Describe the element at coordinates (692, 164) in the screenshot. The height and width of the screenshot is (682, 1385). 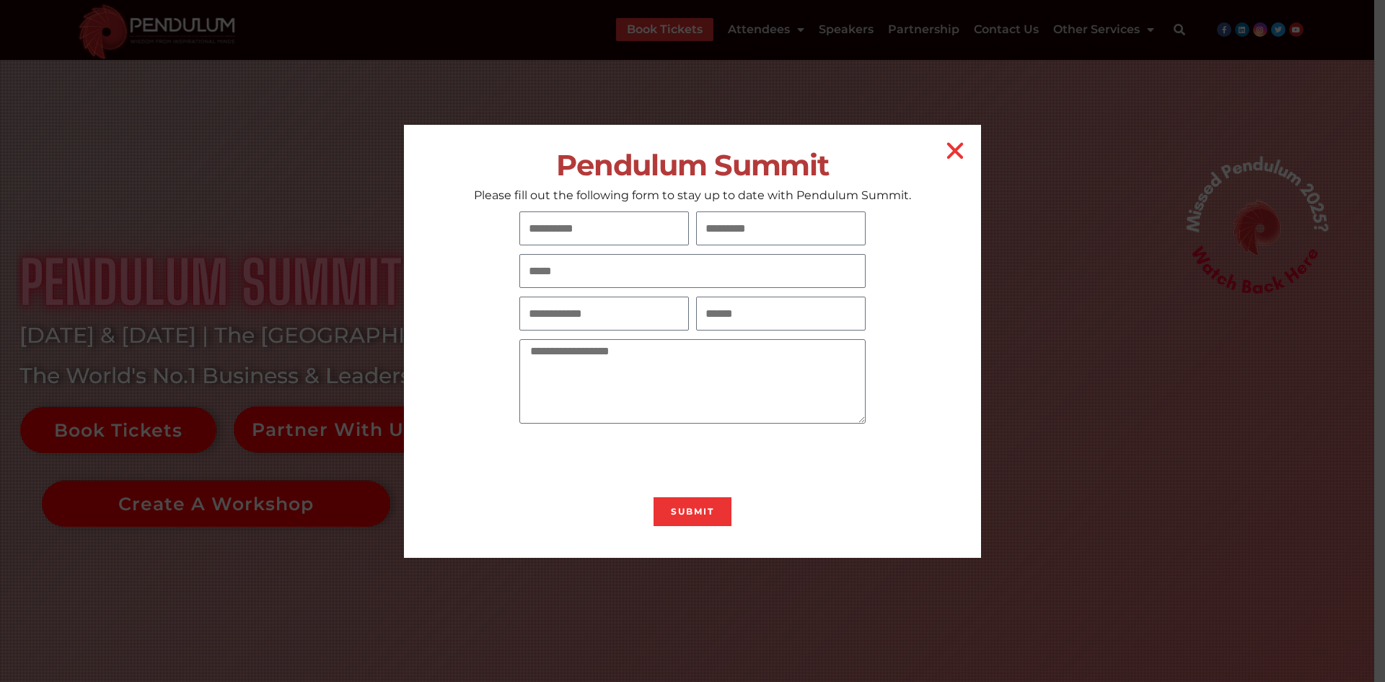
I see `h2: Pendulum Summit` at that location.